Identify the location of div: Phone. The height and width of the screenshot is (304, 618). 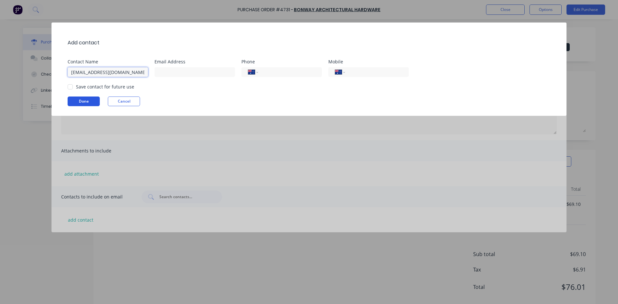
(285, 62).